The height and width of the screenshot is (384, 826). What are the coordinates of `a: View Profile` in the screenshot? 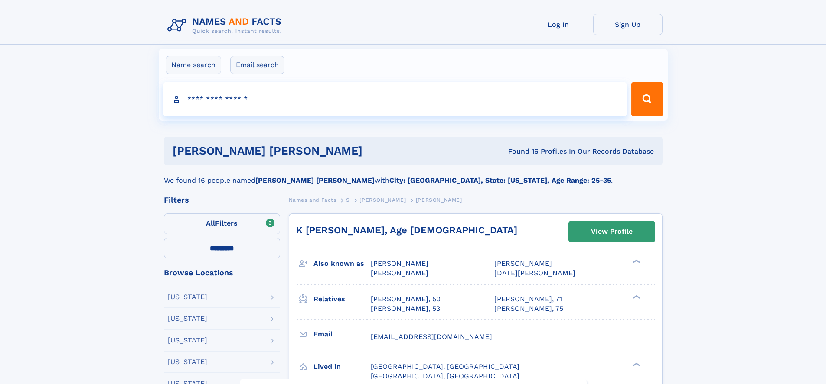 It's located at (611, 232).